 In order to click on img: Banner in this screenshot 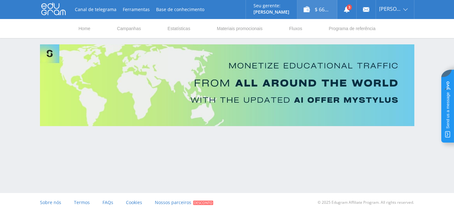, I will do `click(227, 85)`.